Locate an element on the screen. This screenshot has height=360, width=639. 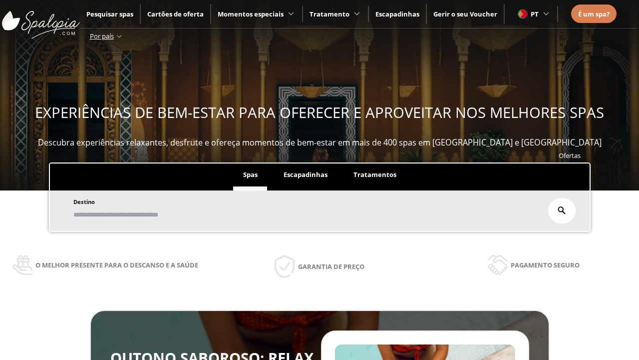
span: Gerir o seu Voucher is located at coordinates (465, 14).